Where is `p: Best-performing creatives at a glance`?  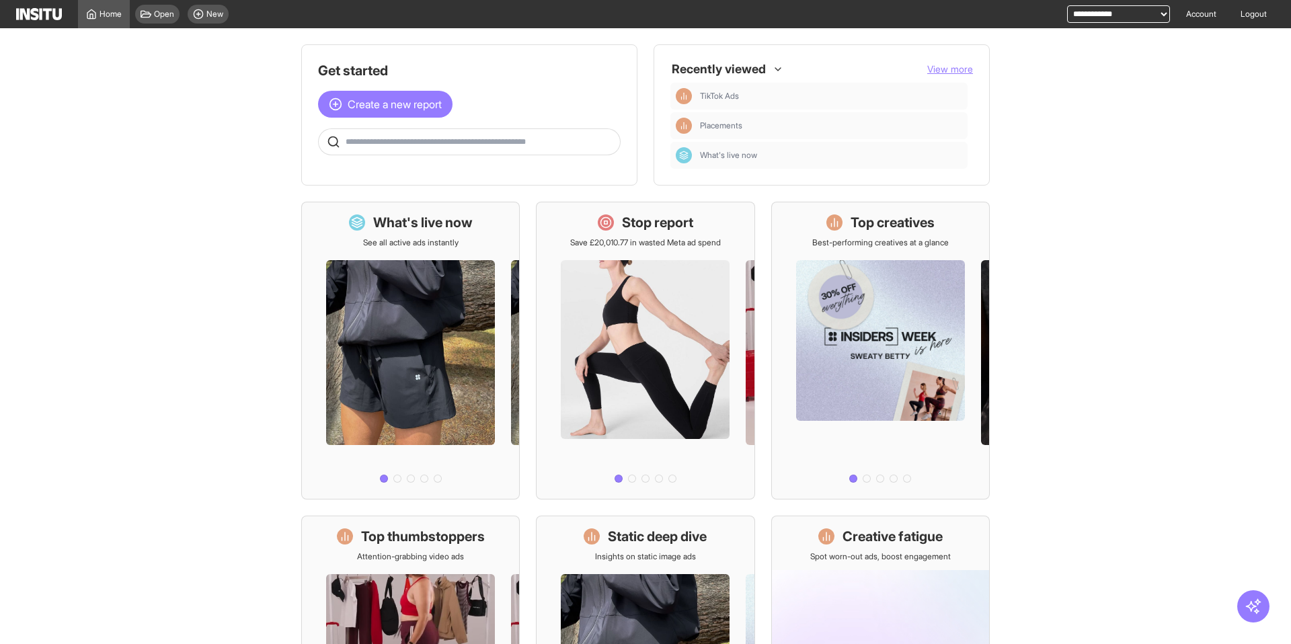
p: Best-performing creatives at a glance is located at coordinates (880, 243).